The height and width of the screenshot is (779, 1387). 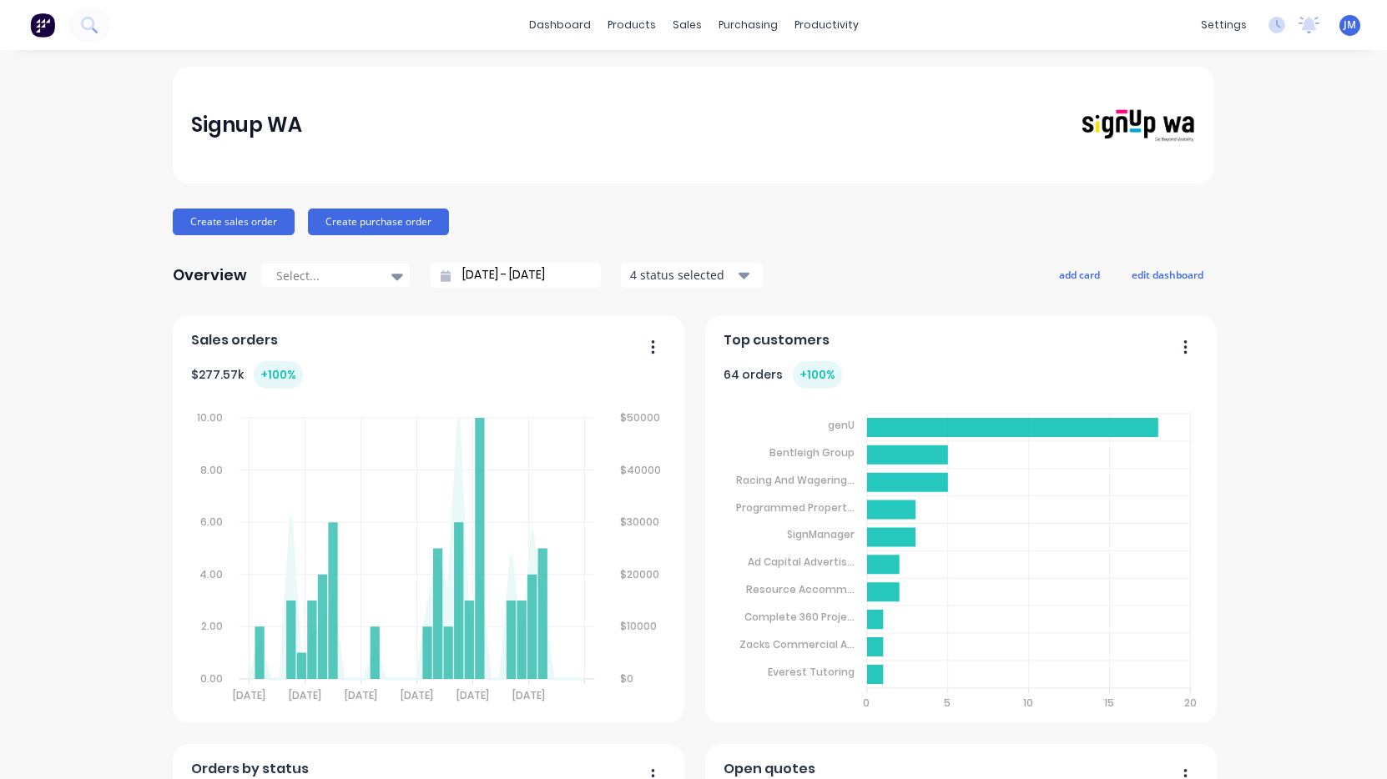 What do you see at coordinates (627, 678) in the screenshot?
I see `tspan: $0` at bounding box center [627, 678].